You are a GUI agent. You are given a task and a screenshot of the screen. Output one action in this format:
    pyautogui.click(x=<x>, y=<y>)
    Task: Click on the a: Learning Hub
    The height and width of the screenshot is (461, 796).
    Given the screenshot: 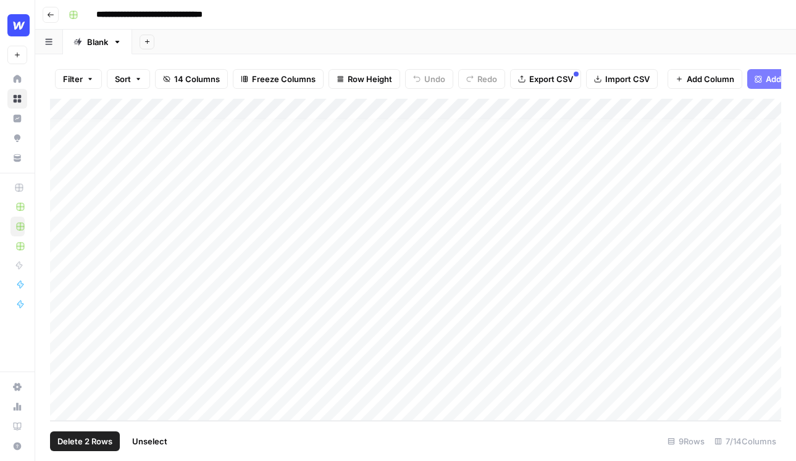 What is the action you would take?
    pyautogui.click(x=17, y=427)
    